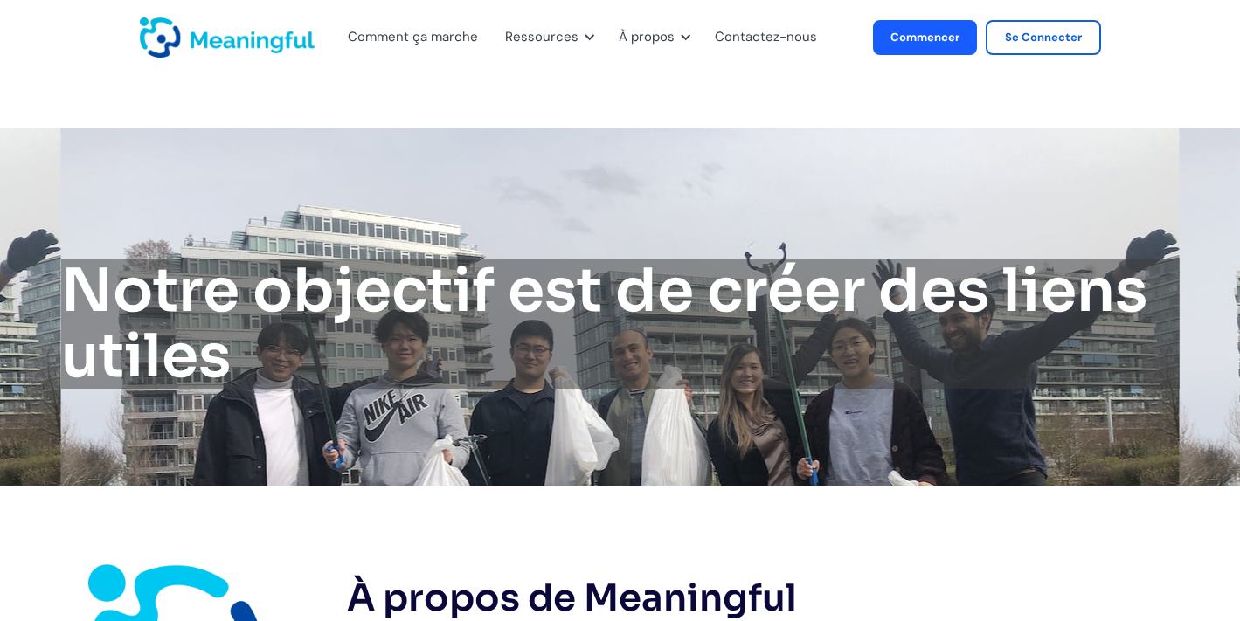  Describe the element at coordinates (604, 323) in the screenshot. I see `font: Notre objectif est de créer des liens utiles` at that location.